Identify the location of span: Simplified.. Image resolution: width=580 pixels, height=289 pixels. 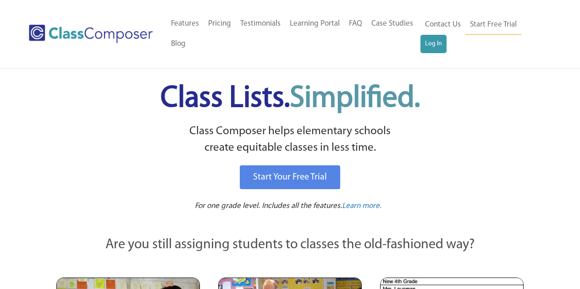
(355, 99).